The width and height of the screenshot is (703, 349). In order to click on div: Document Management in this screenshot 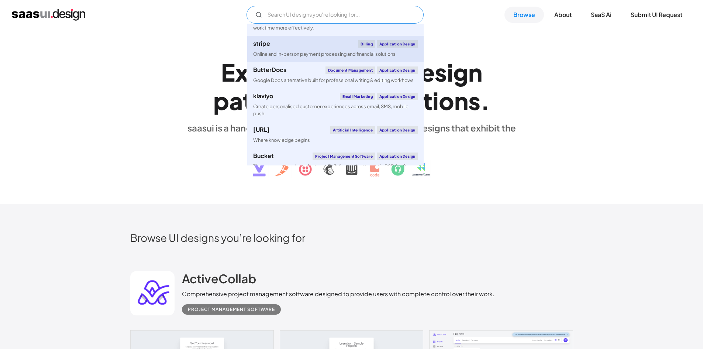, I will do `click(350, 70)`.